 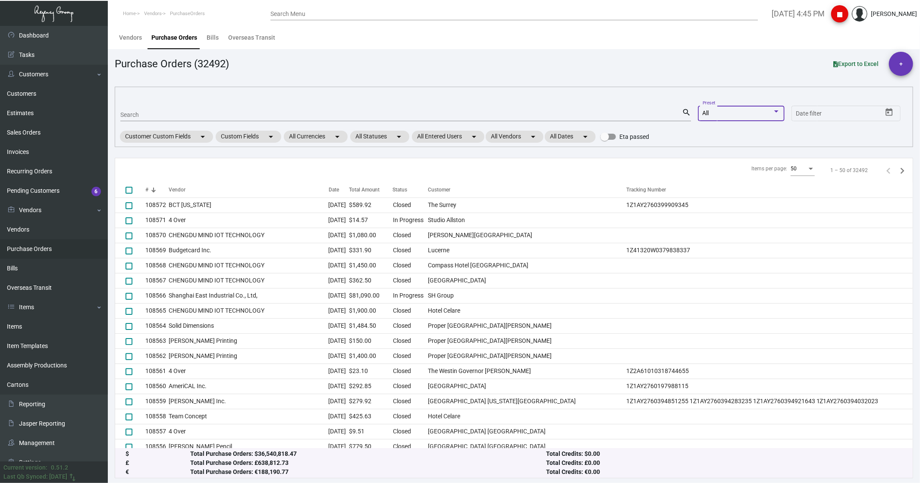 I want to click on td: AmeriCAL Inc., so click(x=248, y=386).